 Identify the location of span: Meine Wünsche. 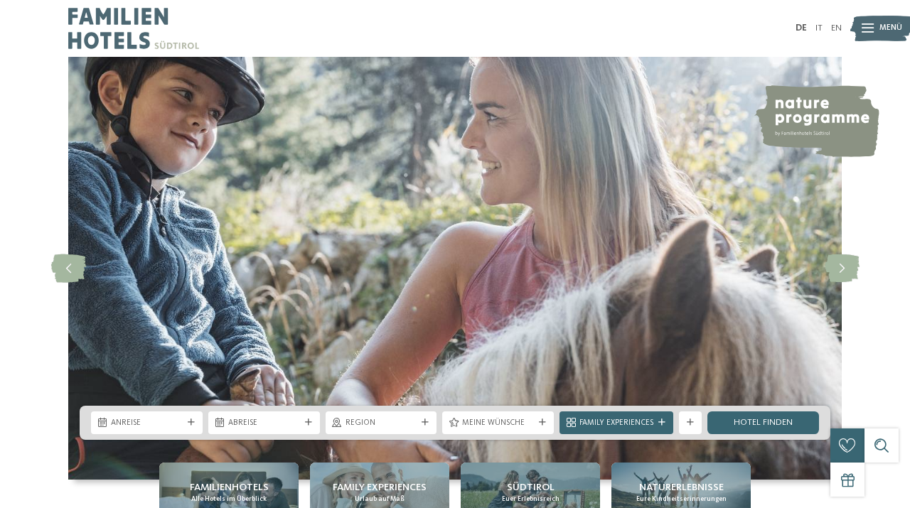
(498, 424).